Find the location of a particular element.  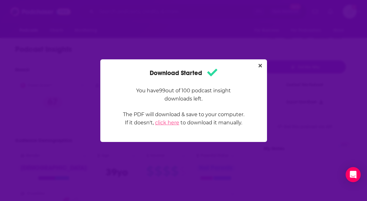

p: You have 99 out of 100 podcast insight downloads left. is located at coordinates (184, 95).